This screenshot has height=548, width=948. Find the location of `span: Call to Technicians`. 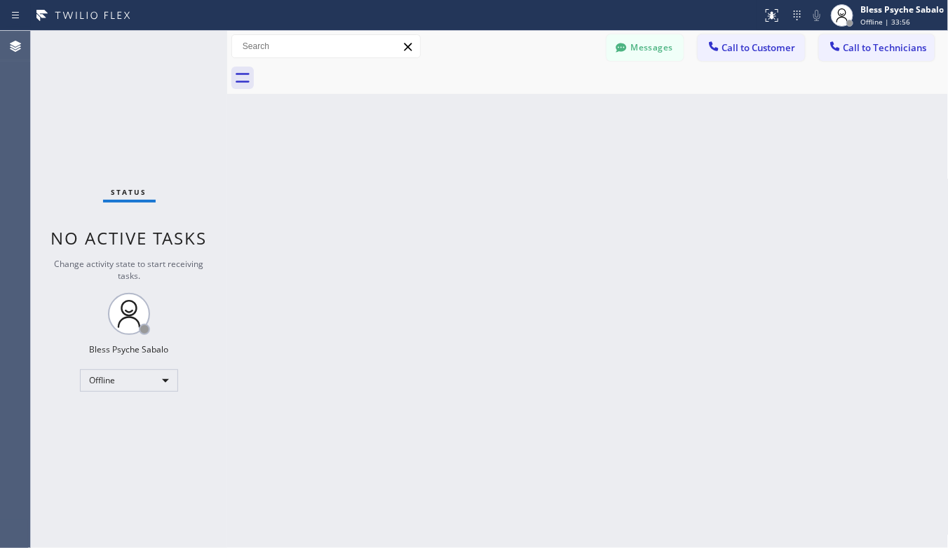

span: Call to Technicians is located at coordinates (885, 48).